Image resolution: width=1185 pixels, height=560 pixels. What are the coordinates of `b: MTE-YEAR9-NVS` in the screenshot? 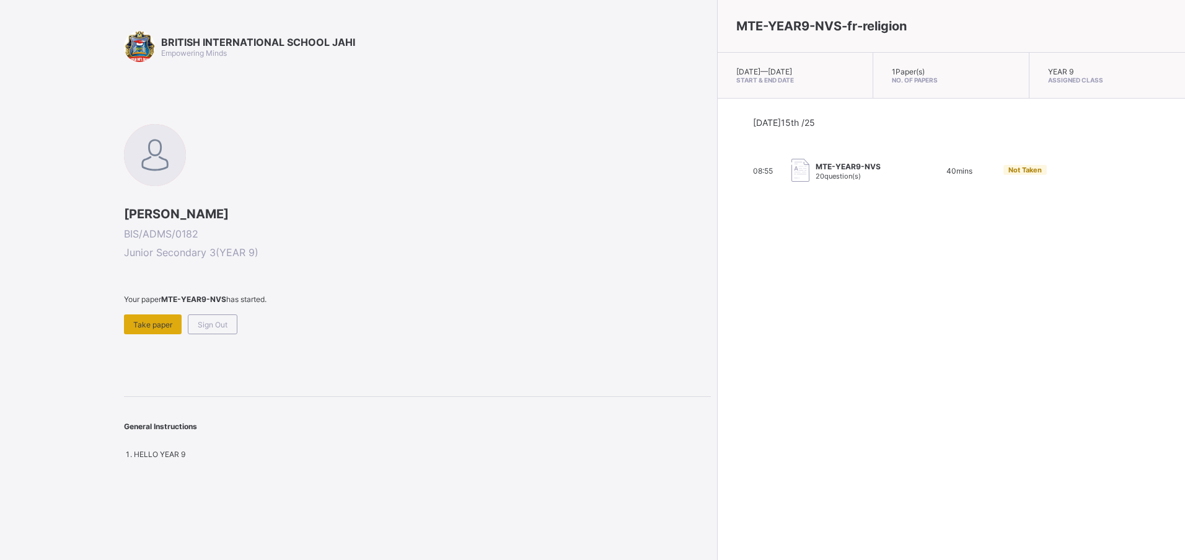 It's located at (193, 299).